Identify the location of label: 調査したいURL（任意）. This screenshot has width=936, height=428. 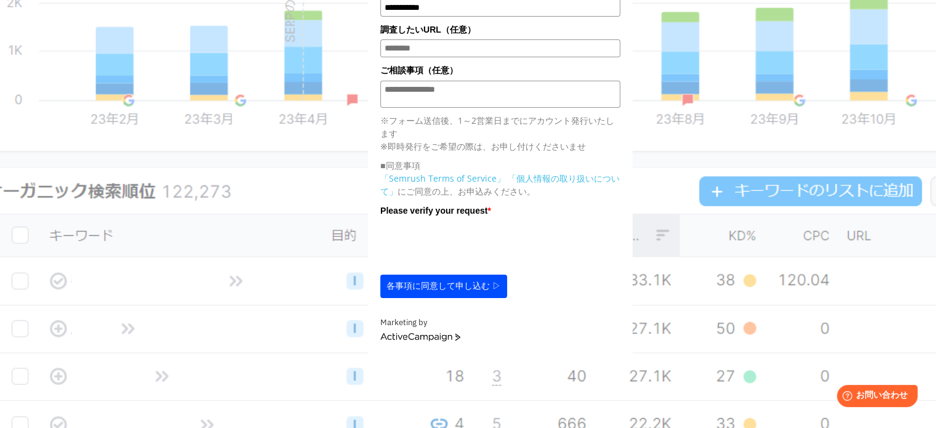
(501, 30).